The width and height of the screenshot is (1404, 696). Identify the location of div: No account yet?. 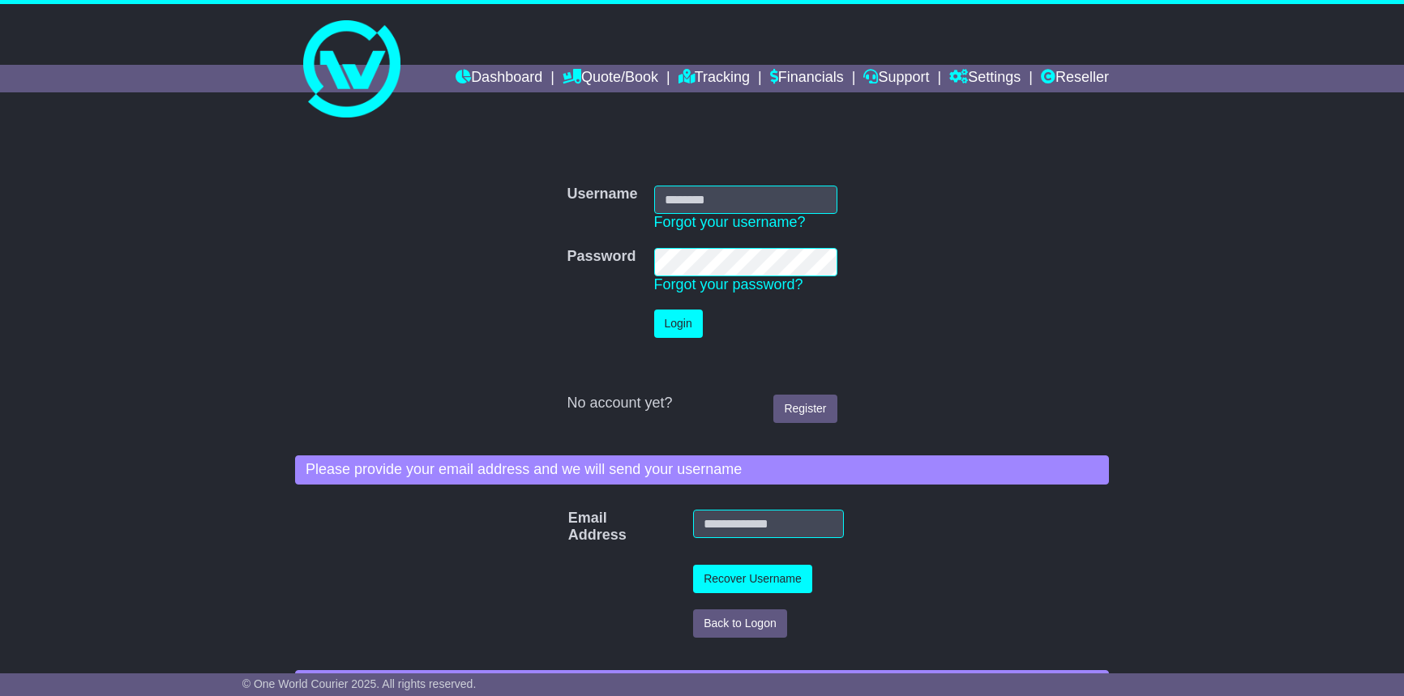
(701, 404).